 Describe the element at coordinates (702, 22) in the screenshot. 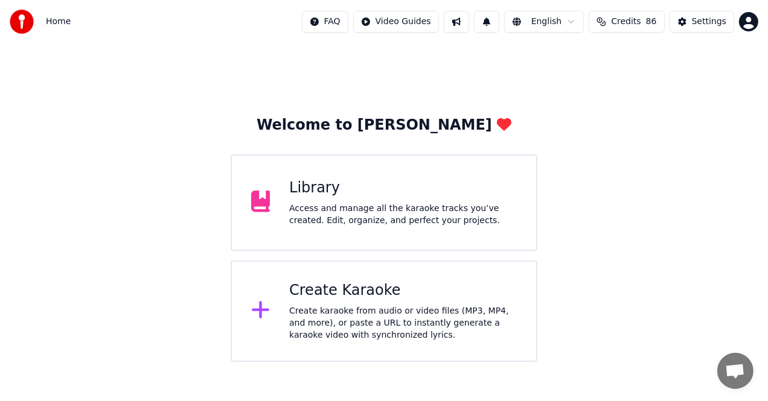

I see `button: Settings` at that location.